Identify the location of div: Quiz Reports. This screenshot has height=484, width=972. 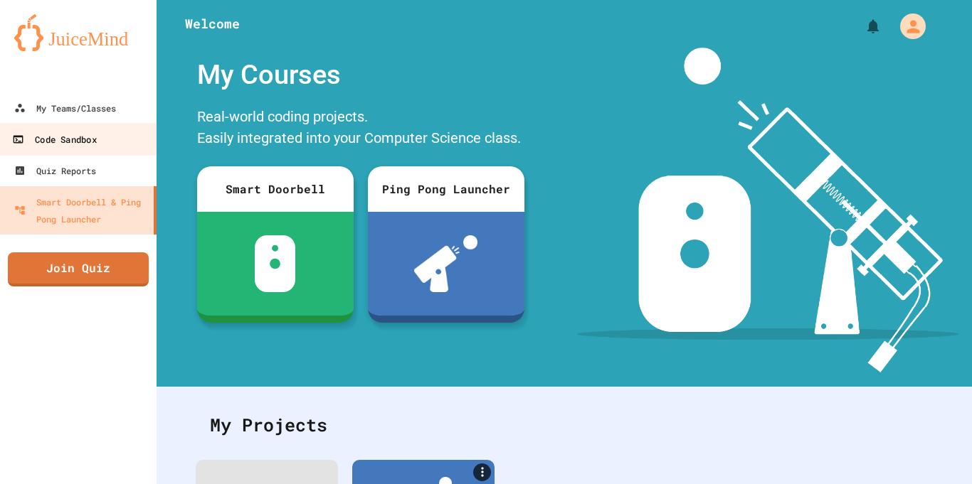
(55, 171).